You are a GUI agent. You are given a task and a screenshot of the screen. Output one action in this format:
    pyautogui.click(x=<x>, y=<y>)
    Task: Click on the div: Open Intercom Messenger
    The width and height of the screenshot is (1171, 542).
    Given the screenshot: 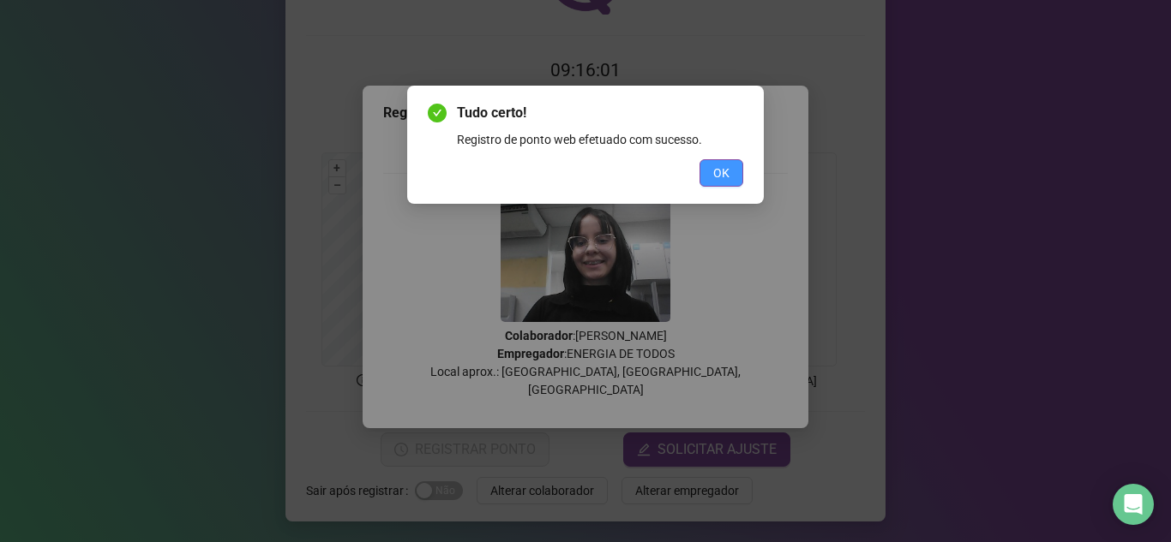 What is the action you would take?
    pyautogui.click(x=1133, y=505)
    